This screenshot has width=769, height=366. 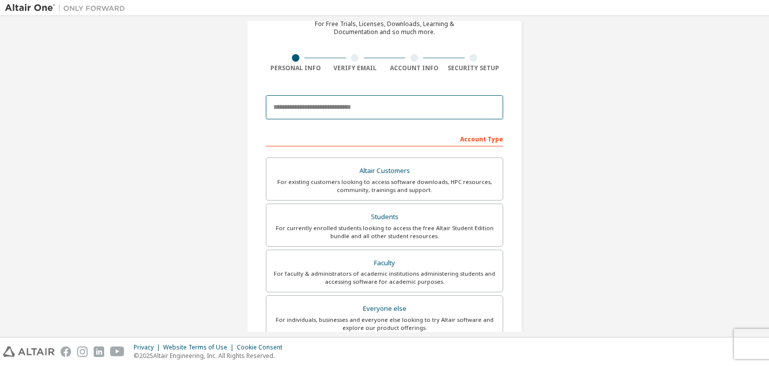 I want to click on img: altair_logo.svg, so click(x=29, y=351).